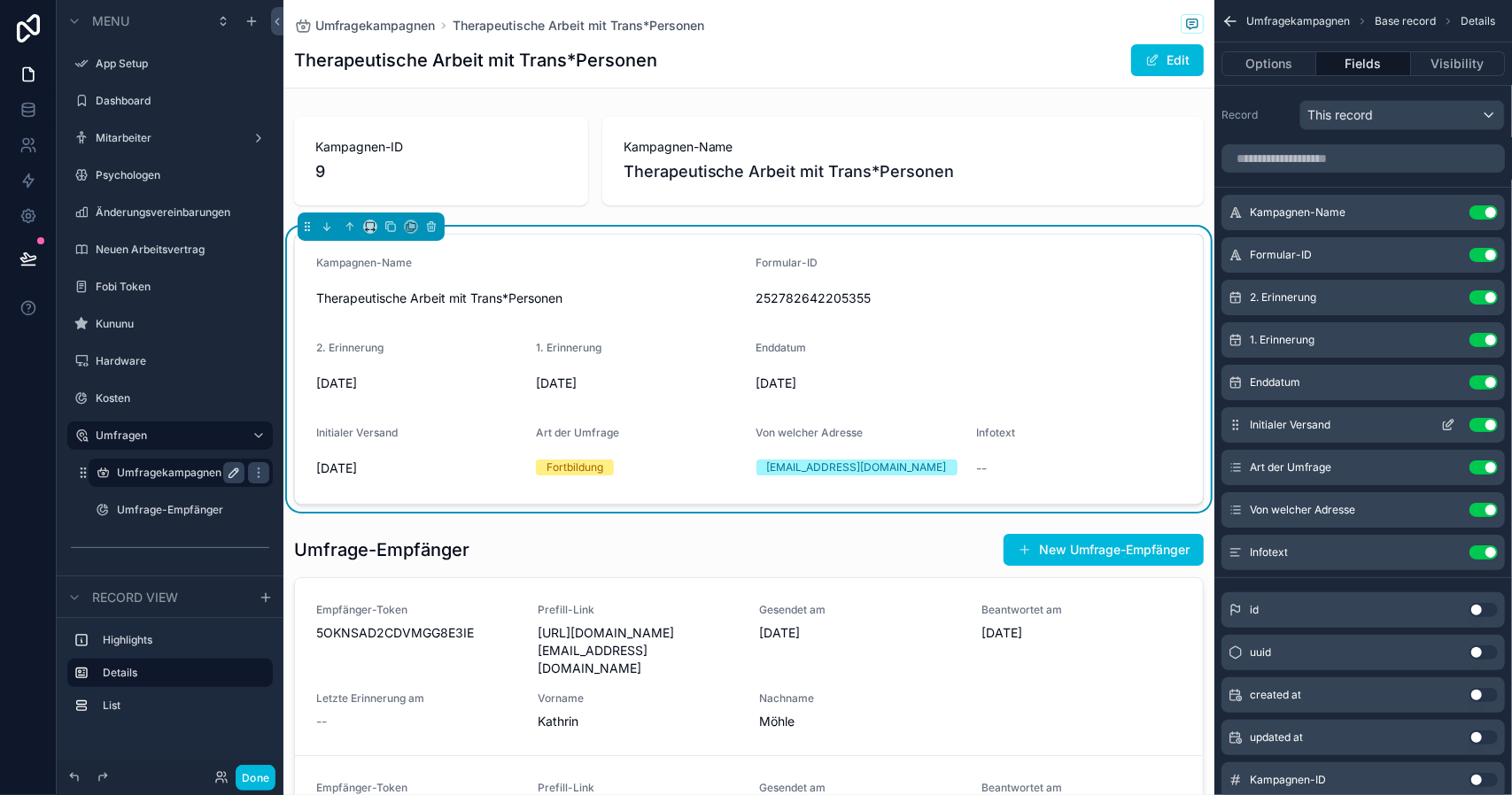  What do you see at coordinates (167, 436) in the screenshot?
I see `label: Umfragen` at bounding box center [167, 436].